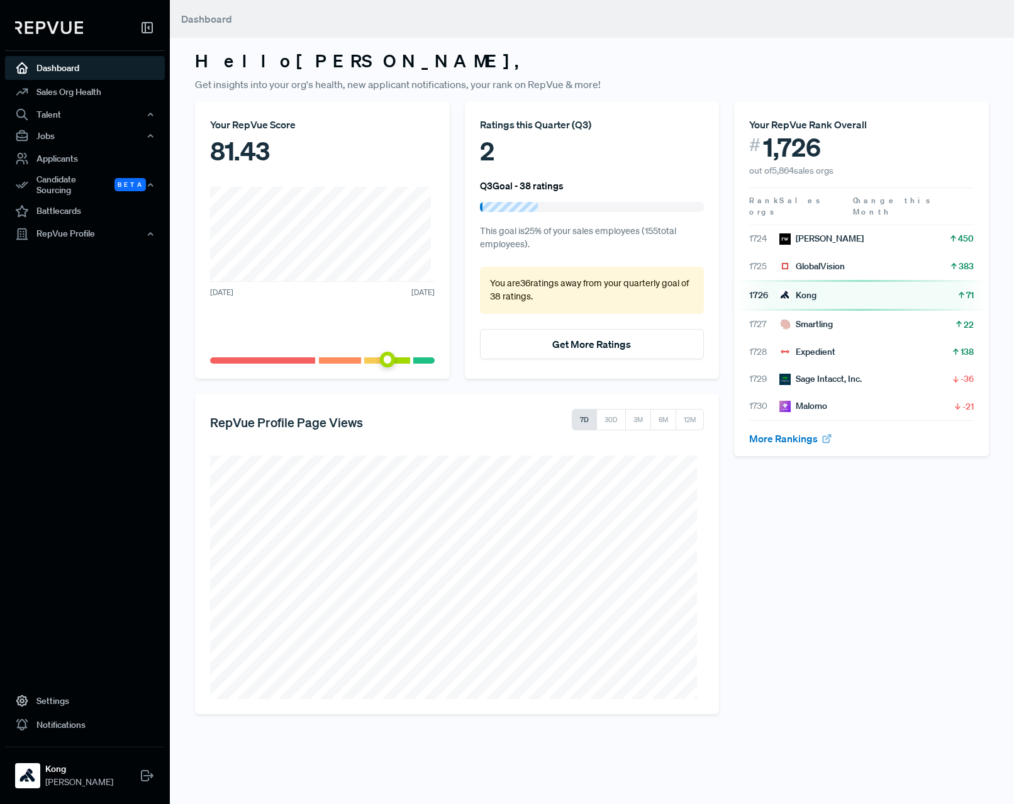 This screenshot has width=1014, height=804. Describe the element at coordinates (785, 239) in the screenshot. I see `img: Robert Walters` at that location.